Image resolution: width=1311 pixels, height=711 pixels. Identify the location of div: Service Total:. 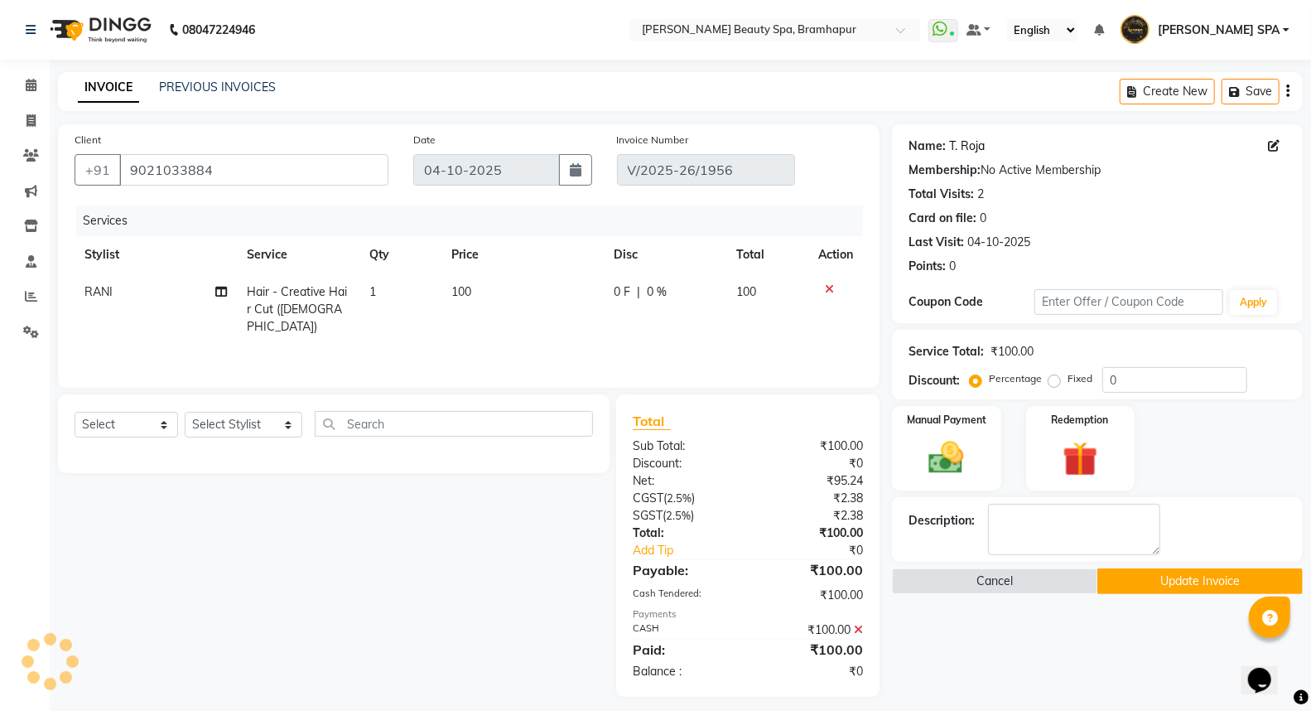
(946, 351).